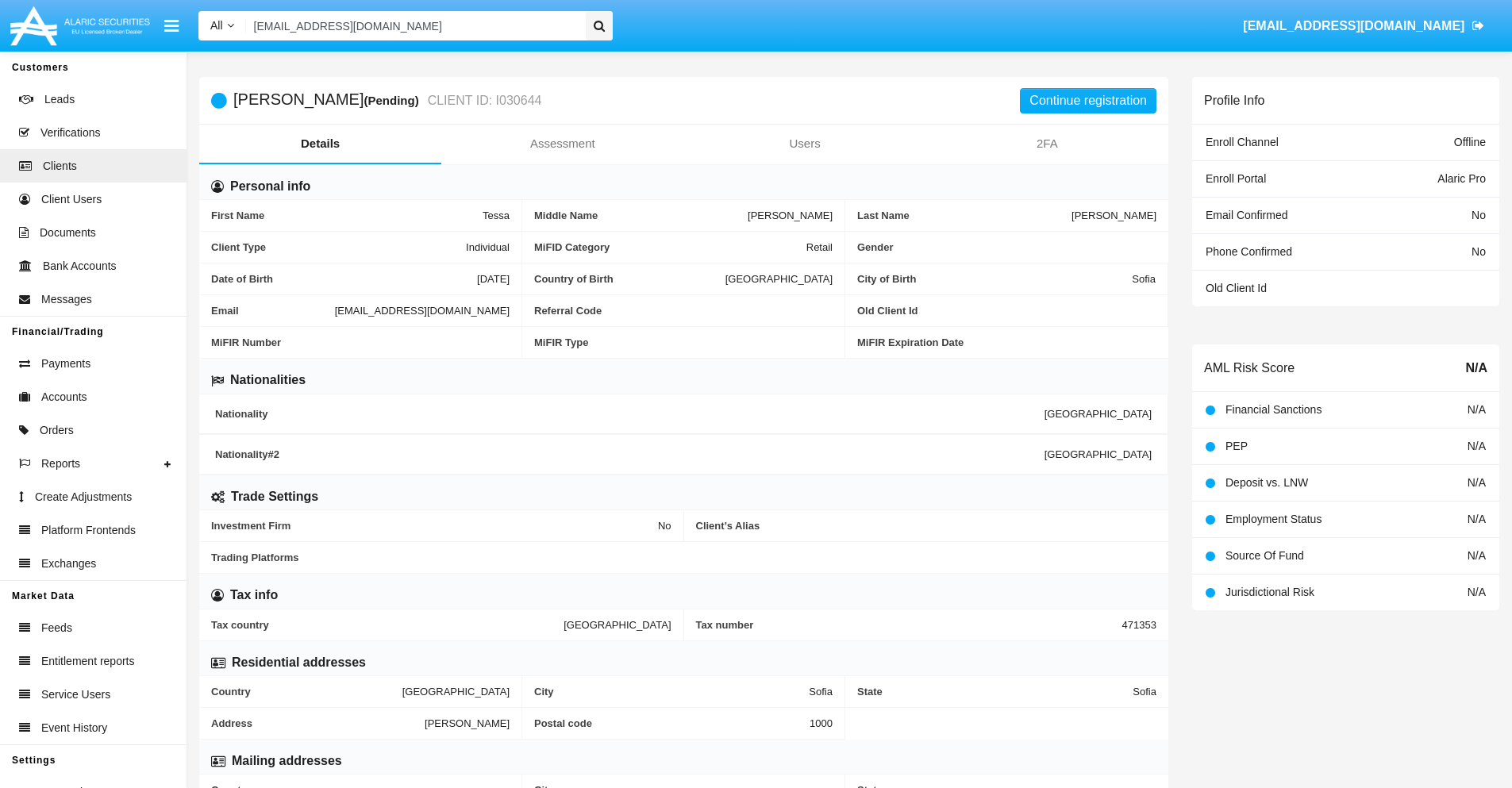  What do you see at coordinates (60, 464) in the screenshot?
I see `span: Reports` at bounding box center [60, 464].